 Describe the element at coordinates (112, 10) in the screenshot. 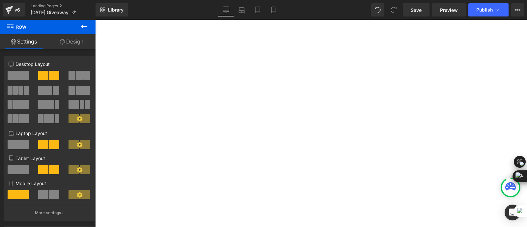

I see `a: New Library` at that location.